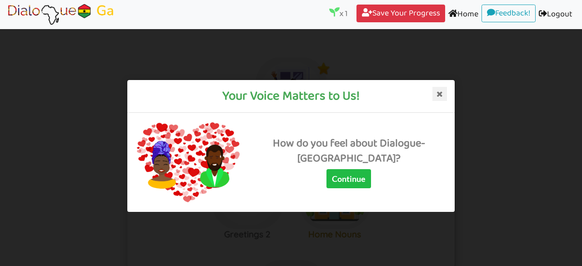 The width and height of the screenshot is (582, 266). I want to click on img: blog-how-to-say-i-love-you-in-twi.png, so click(188, 162).